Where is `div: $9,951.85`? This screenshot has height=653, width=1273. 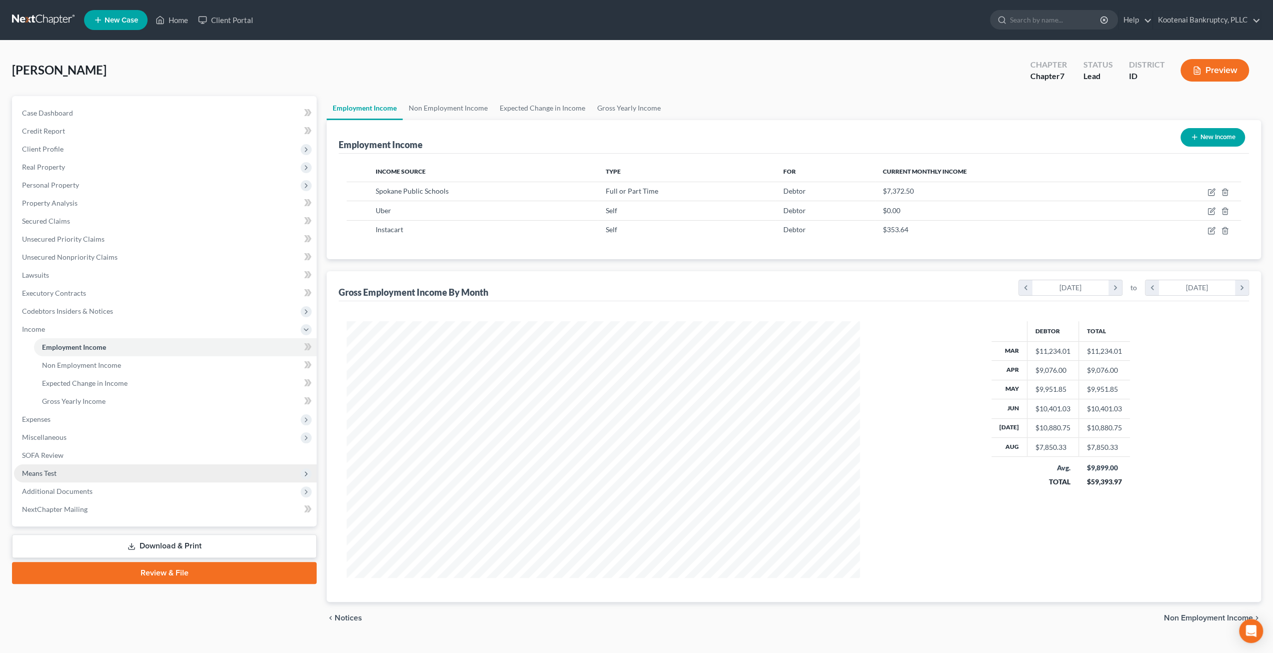
div: $9,951.85 is located at coordinates (1053, 389).